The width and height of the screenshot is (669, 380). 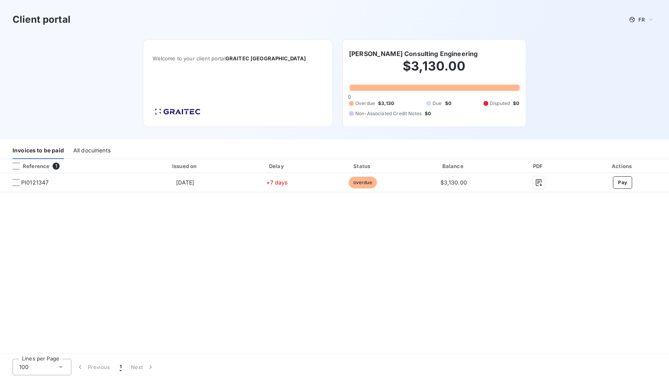 What do you see at coordinates (622, 183) in the screenshot?
I see `button: Pay` at bounding box center [622, 183].